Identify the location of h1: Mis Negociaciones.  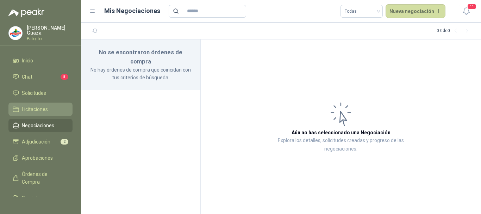
(132, 11).